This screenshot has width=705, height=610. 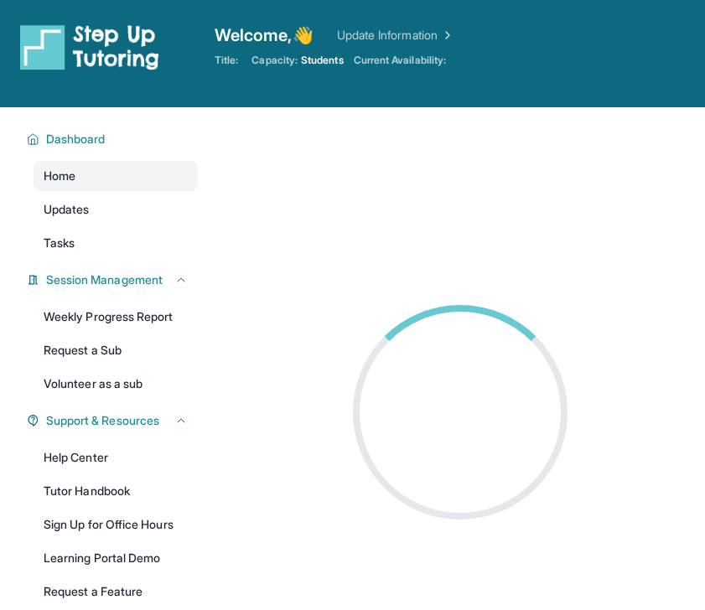 I want to click on span: Capacity:, so click(x=274, y=60).